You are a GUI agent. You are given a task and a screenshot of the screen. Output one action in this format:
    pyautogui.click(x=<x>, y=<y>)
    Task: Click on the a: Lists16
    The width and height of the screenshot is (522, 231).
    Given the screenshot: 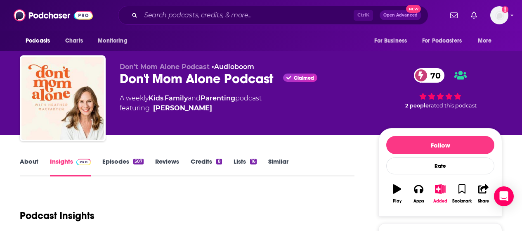 What is the action you would take?
    pyautogui.click(x=245, y=167)
    